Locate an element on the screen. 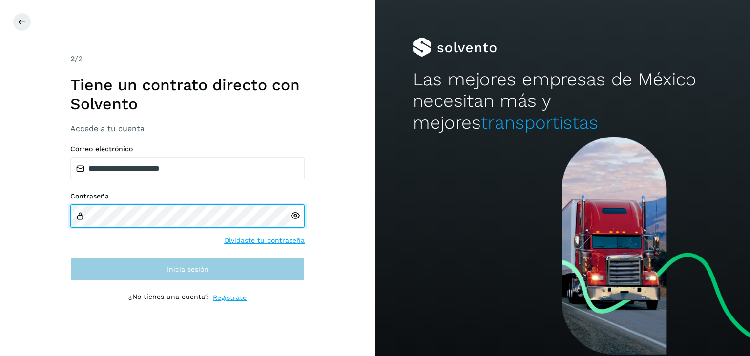 The width and height of the screenshot is (750, 356). h3: Accede a tu cuenta is located at coordinates (187, 128).